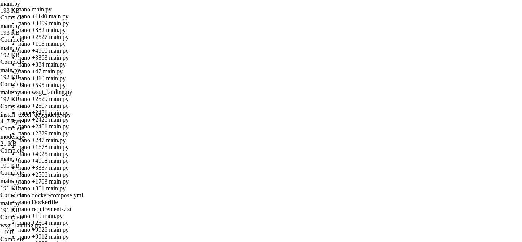 The height and width of the screenshot is (242, 522). Describe the element at coordinates (213, 123) in the screenshot. I see `x-row: 1 additional security update can be applied with ESM Apps.` at that location.